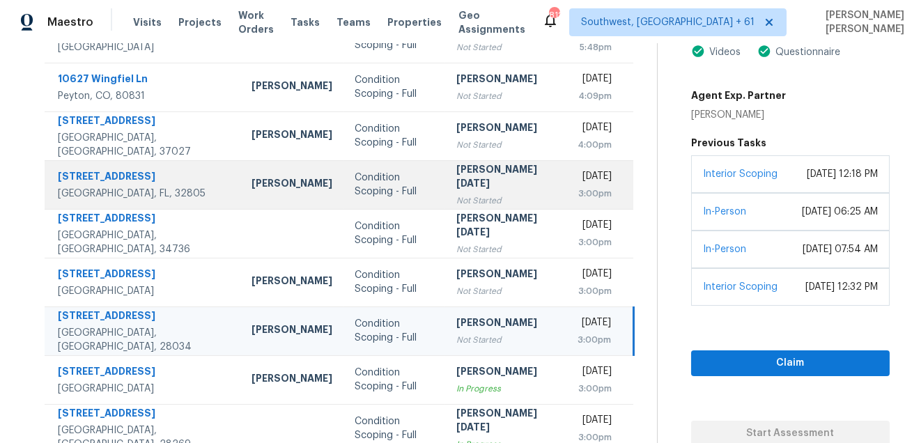 The height and width of the screenshot is (443, 912). Describe the element at coordinates (70, 22) in the screenshot. I see `span: Maestro` at that location.